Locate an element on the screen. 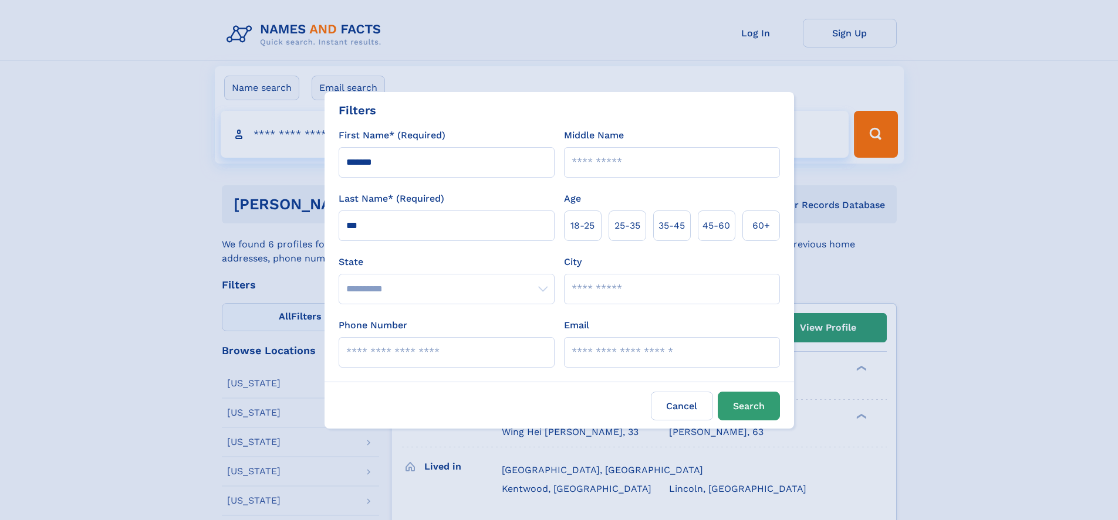 Image resolution: width=1118 pixels, height=520 pixels. span: 60+ is located at coordinates (761, 226).